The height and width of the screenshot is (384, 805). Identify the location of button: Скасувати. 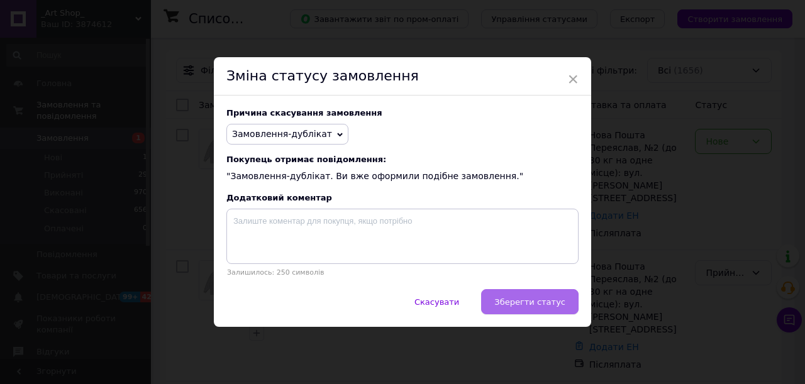
(436, 302).